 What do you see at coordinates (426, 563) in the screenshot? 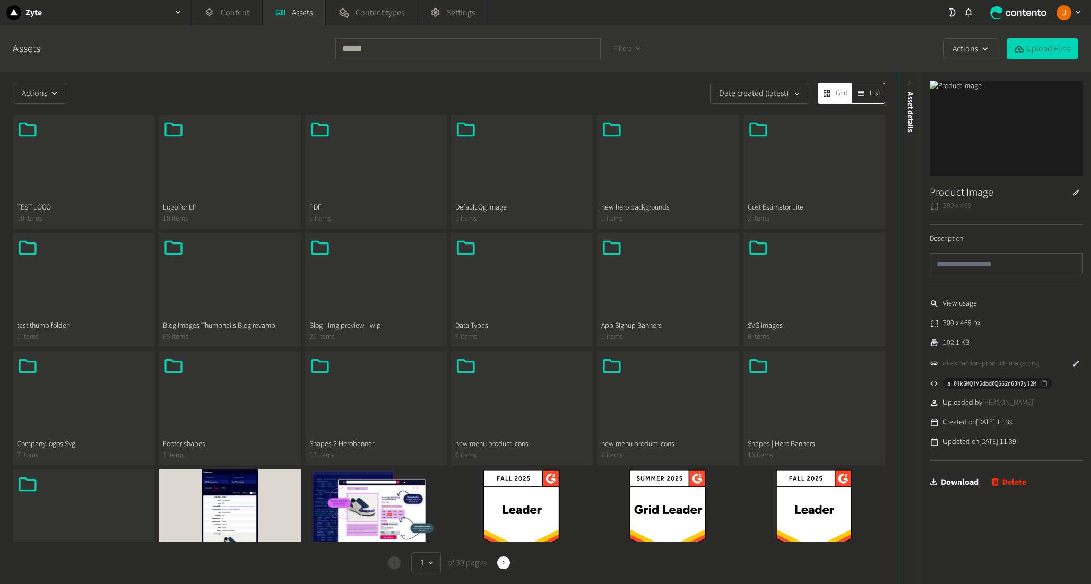
I see `button: 1` at bounding box center [426, 563].